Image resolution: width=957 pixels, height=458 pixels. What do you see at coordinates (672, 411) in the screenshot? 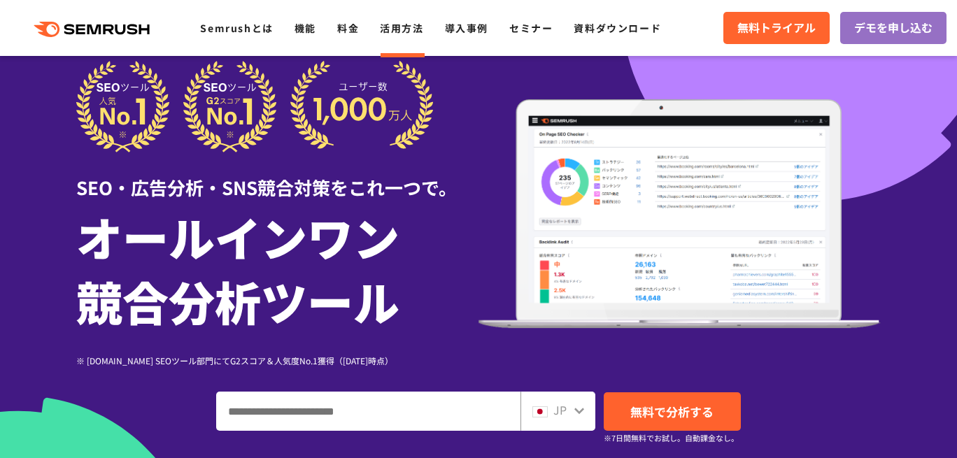
I see `a: 無料で分析する` at bounding box center [672, 411].